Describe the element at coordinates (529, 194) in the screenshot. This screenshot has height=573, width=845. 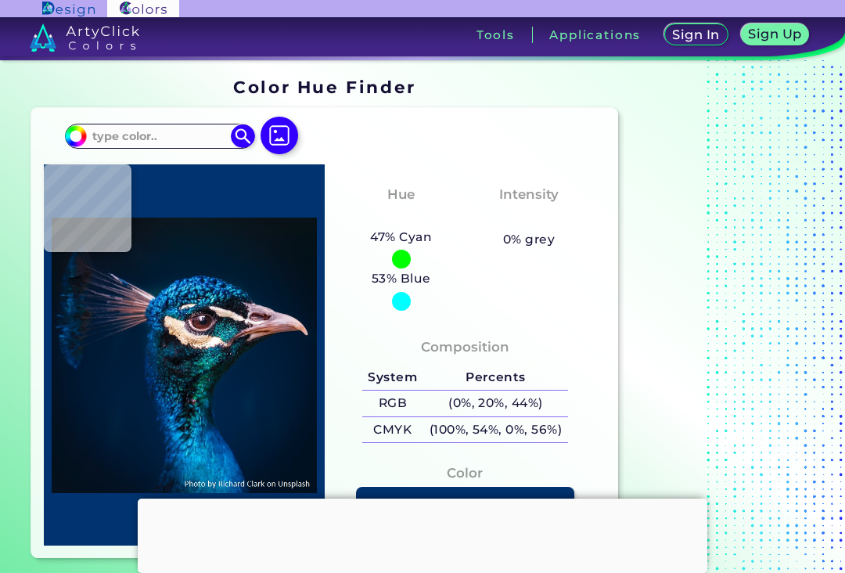
I see `h4: Intensity` at that location.